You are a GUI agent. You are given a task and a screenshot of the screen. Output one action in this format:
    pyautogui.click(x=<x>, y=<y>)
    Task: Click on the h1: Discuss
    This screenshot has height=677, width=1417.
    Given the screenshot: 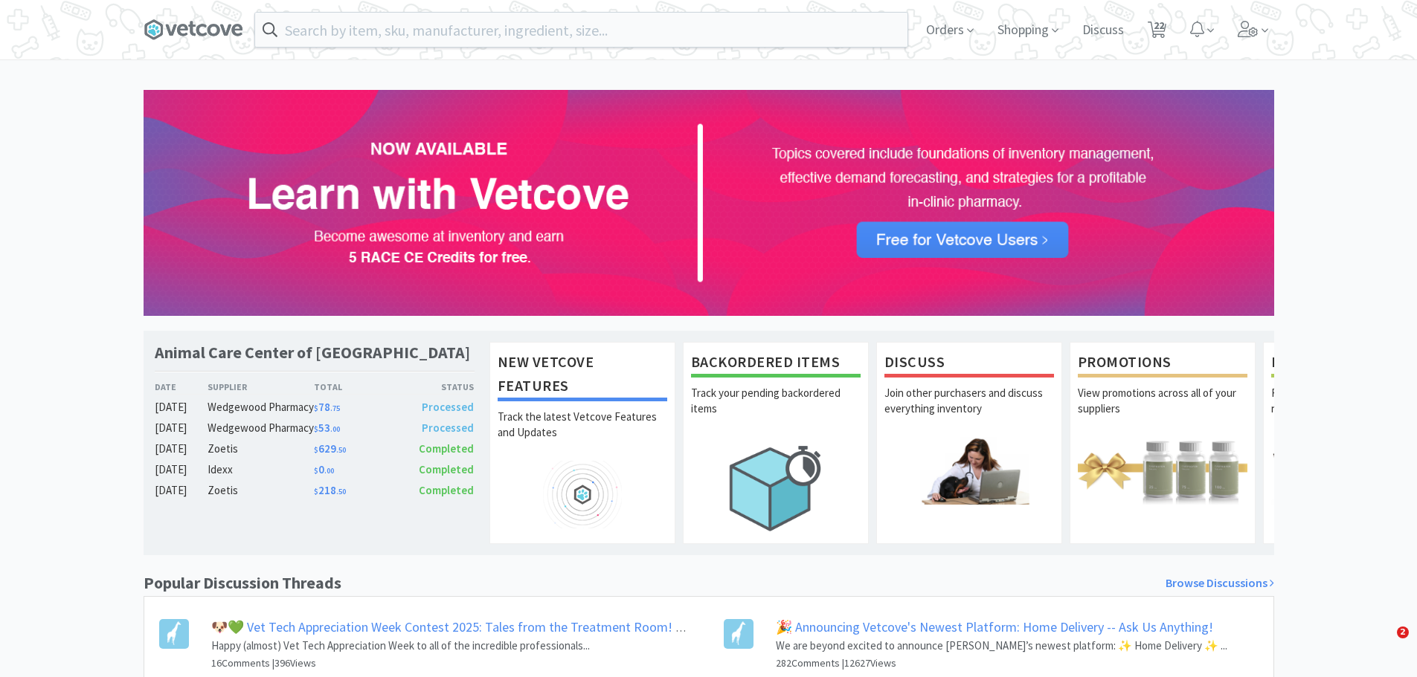 What is the action you would take?
    pyautogui.click(x=969, y=364)
    